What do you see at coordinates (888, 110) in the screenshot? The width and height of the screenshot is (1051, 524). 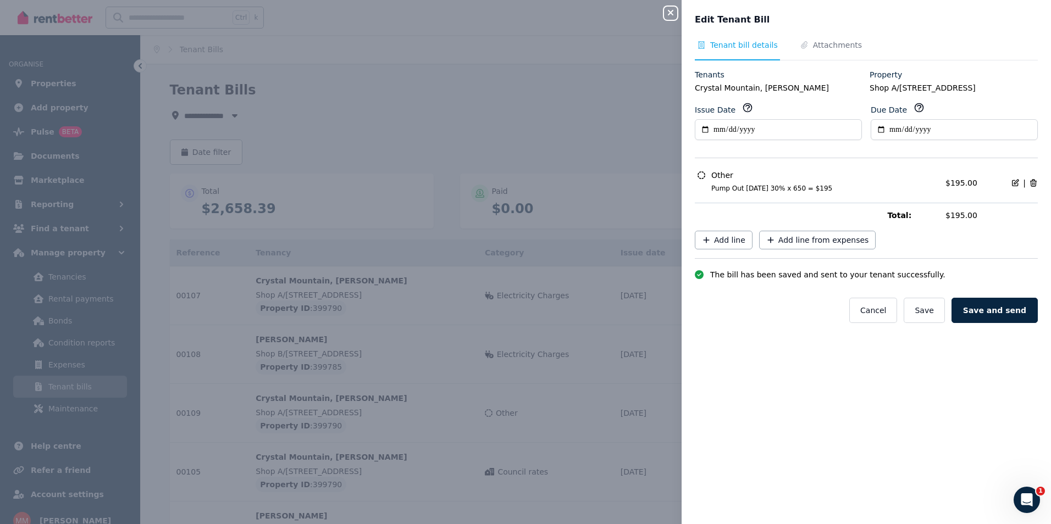 I see `label: Due Date` at bounding box center [888, 110].